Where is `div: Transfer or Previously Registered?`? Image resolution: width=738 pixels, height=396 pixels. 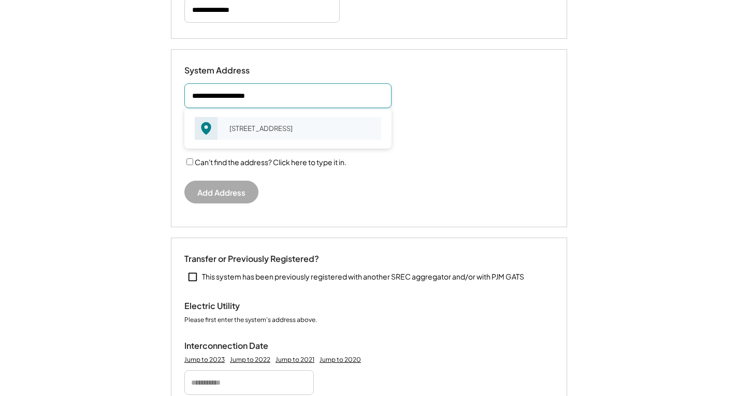
div: Transfer or Previously Registered? is located at coordinates (252, 259).